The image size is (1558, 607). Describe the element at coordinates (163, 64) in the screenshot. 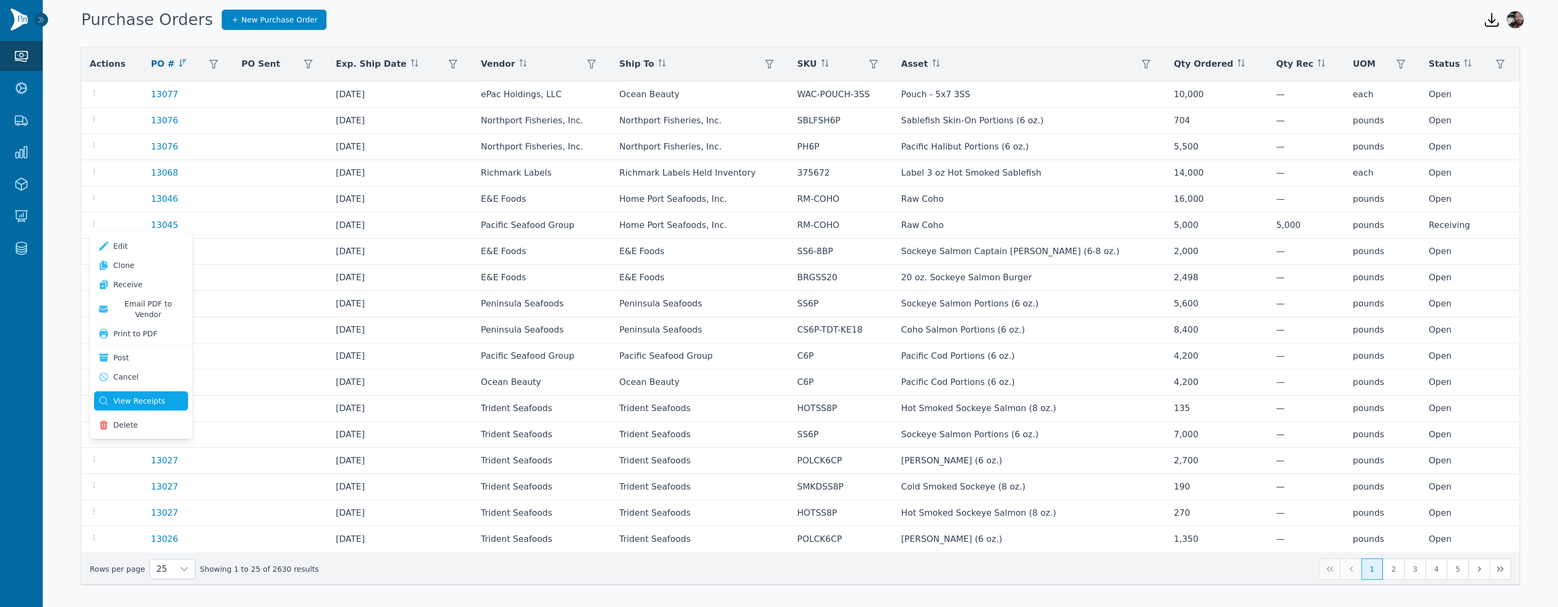

I see `span: PO #` at that location.